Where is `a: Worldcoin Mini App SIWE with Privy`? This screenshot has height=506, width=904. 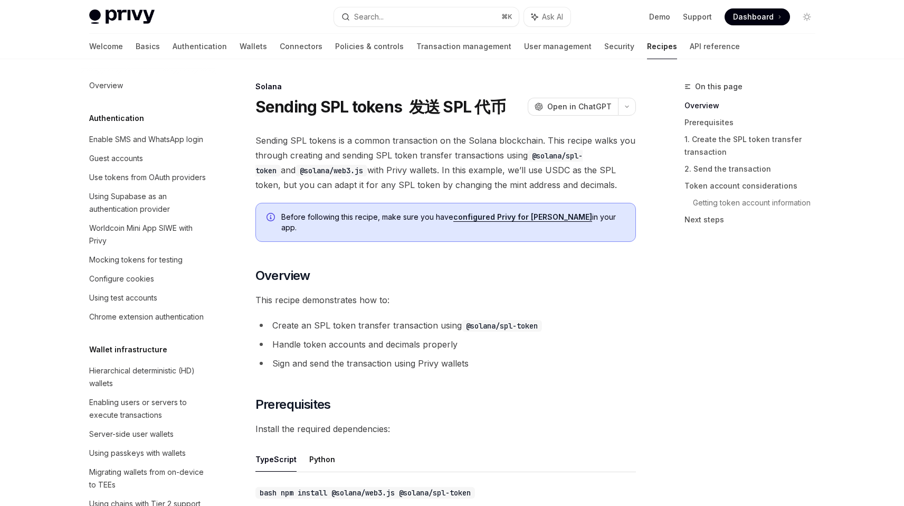 a: Worldcoin Mini App SIWE with Privy is located at coordinates (148, 234).